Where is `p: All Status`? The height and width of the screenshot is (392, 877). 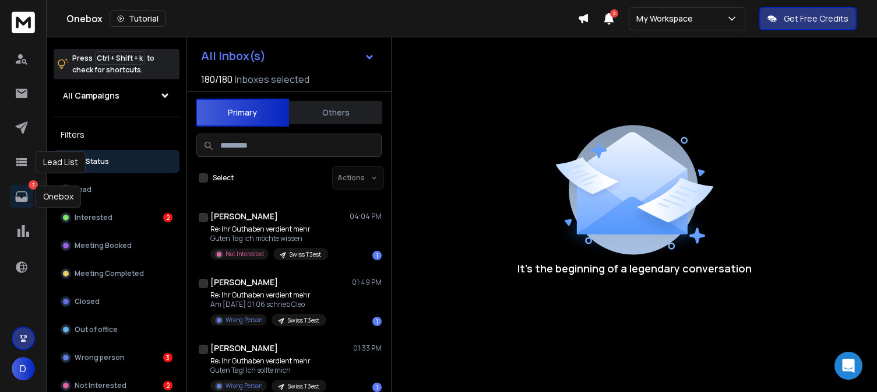
p: All Status is located at coordinates (92, 161).